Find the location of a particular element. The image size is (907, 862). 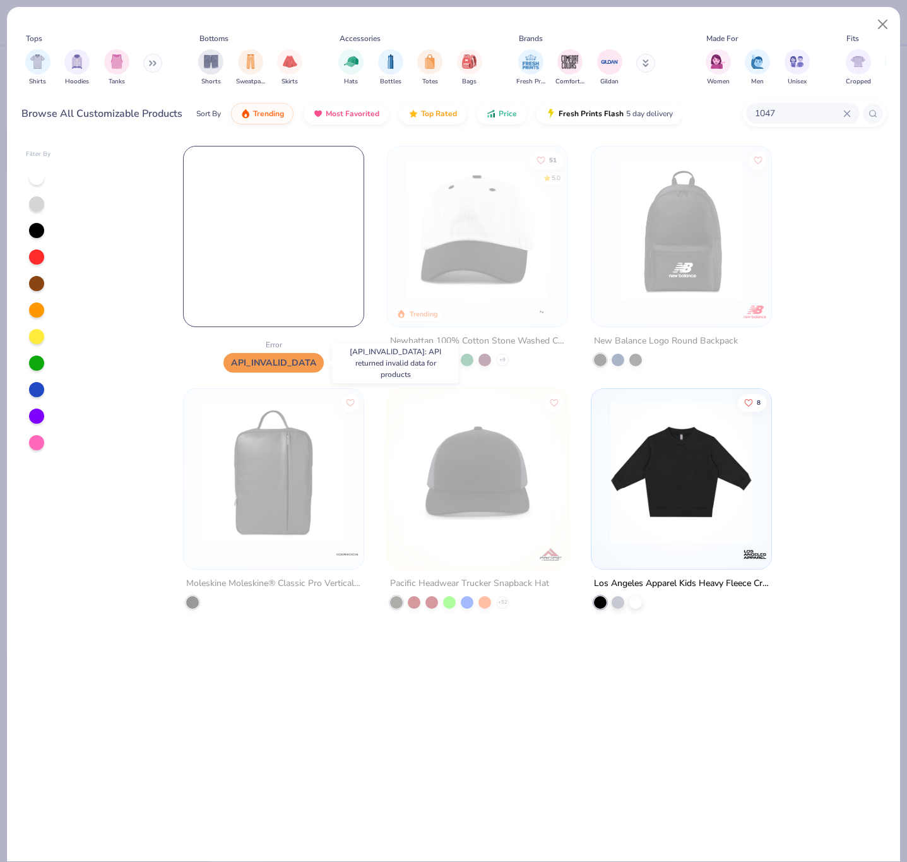

span: Hoodies is located at coordinates (77, 81).